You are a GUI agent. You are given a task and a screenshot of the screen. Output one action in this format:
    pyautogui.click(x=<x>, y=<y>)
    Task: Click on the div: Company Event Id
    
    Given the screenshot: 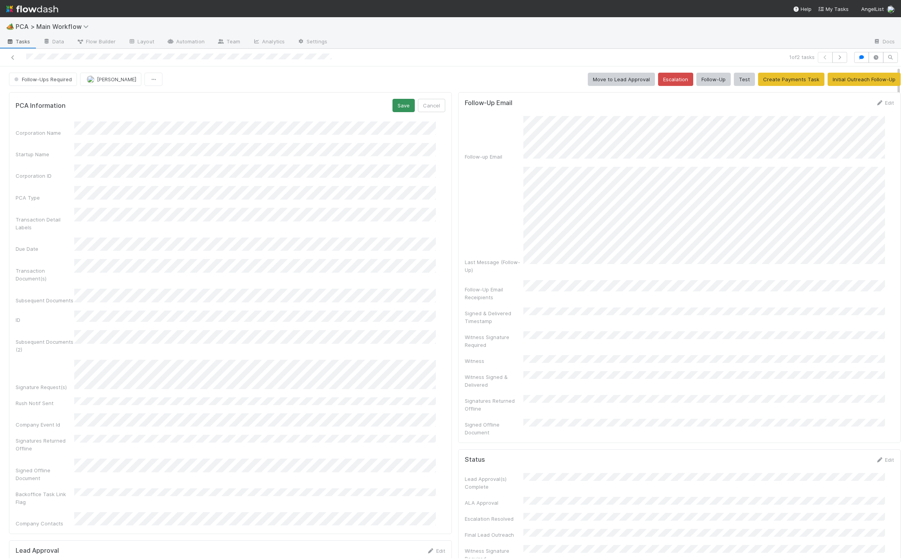 What is the action you would take?
    pyautogui.click(x=45, y=424)
    